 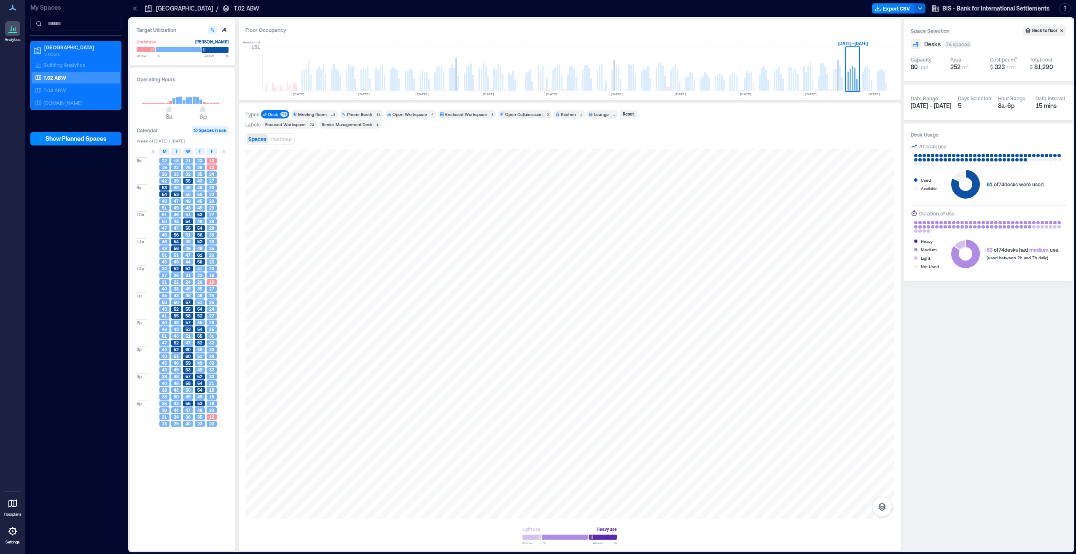 I want to click on span: 24, so click(x=212, y=174).